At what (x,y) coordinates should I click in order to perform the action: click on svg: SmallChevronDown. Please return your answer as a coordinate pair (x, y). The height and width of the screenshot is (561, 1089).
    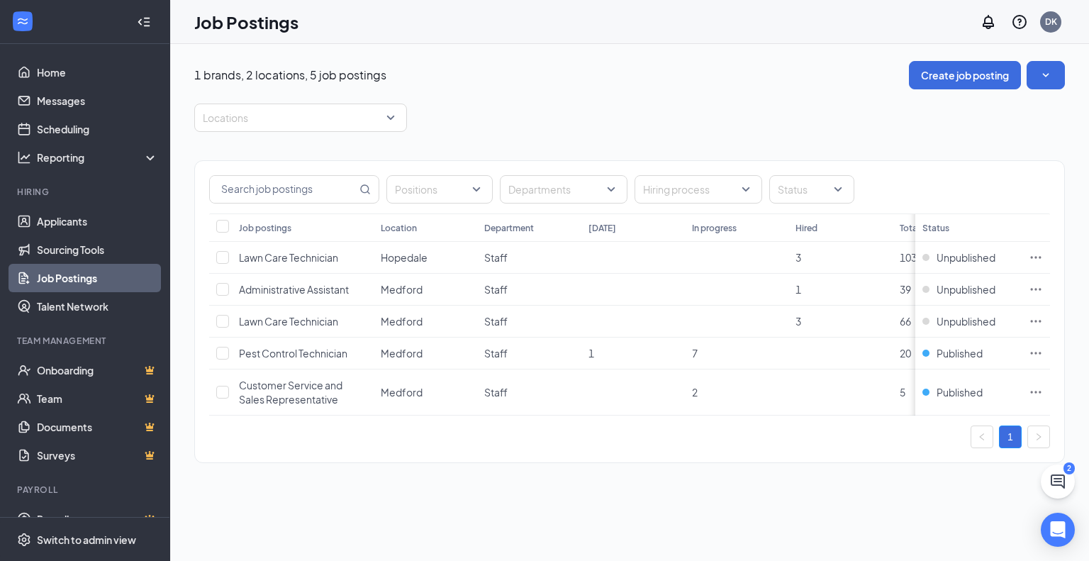
    Looking at the image, I should click on (1046, 75).